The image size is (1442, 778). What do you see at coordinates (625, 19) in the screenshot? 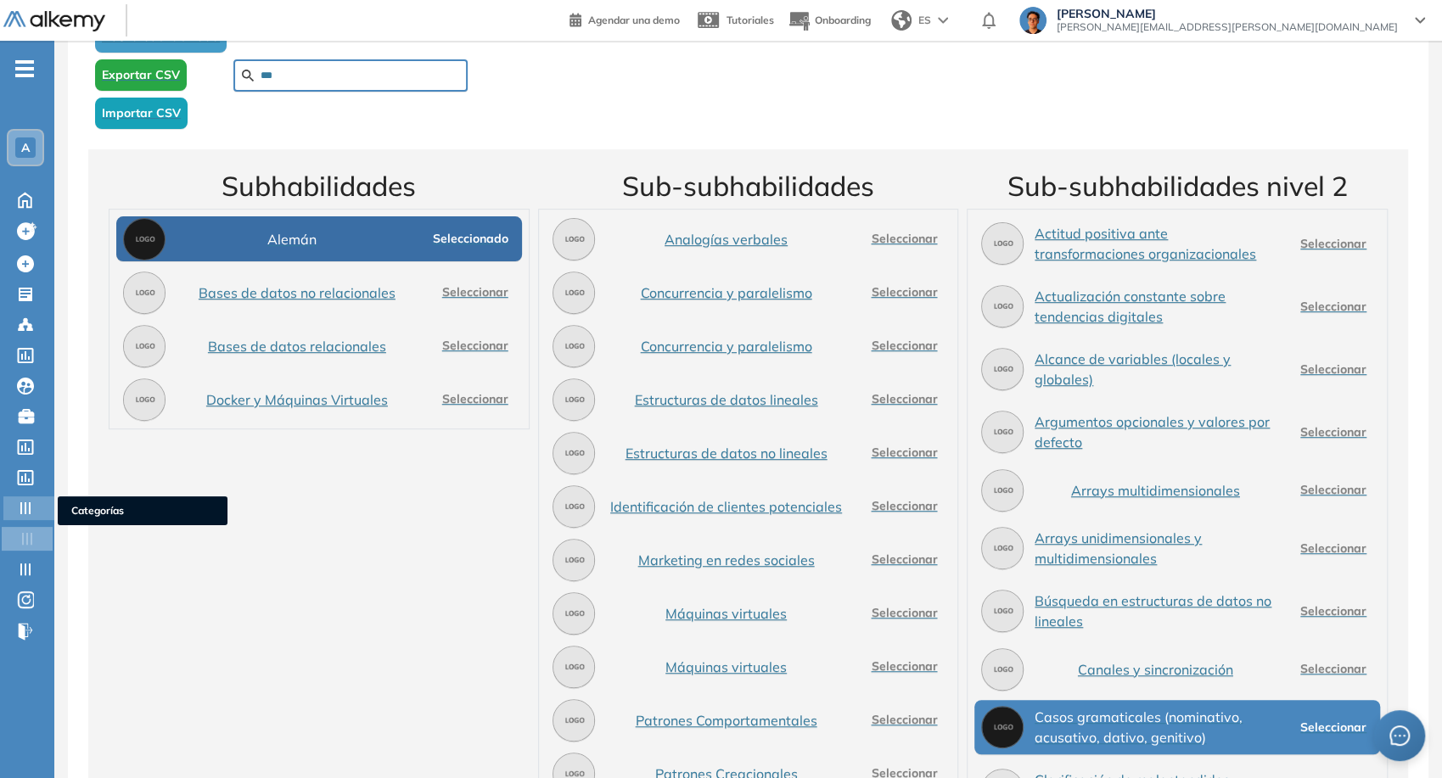
I see `a: Agendar una demo` at bounding box center [625, 19].